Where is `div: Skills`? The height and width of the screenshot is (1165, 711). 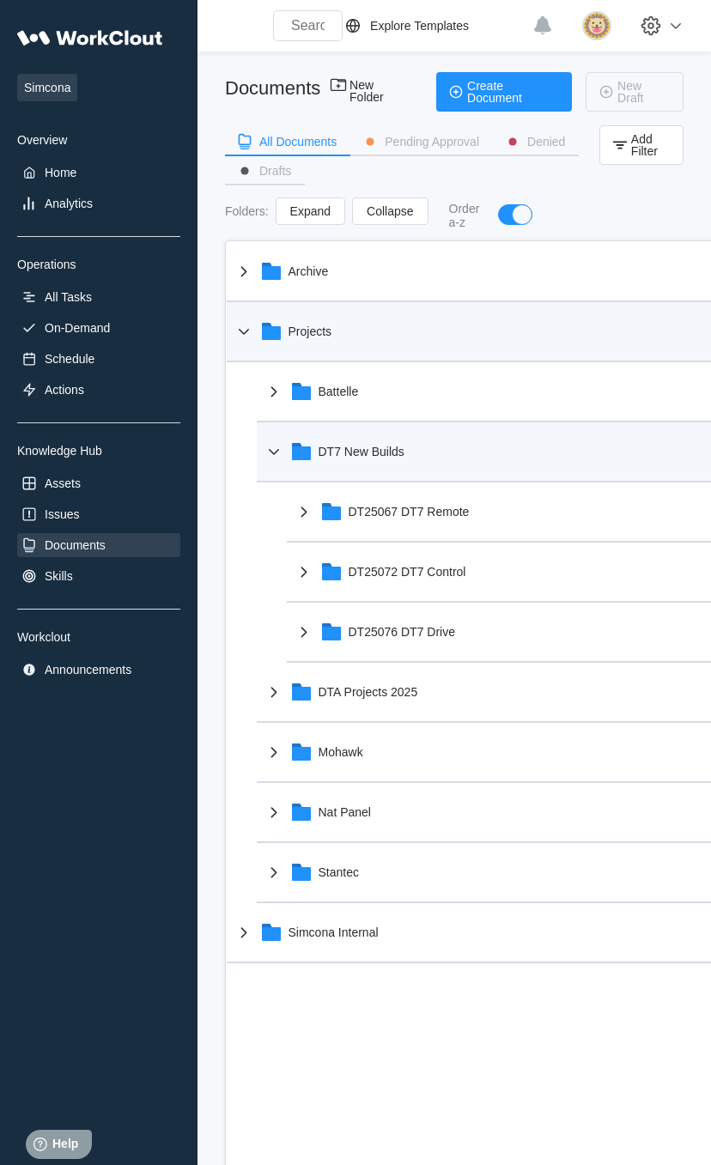
div: Skills is located at coordinates (58, 576).